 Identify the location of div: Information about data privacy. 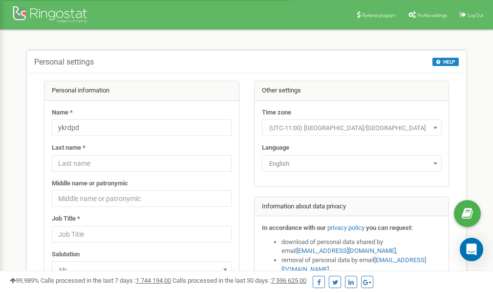
(352, 207).